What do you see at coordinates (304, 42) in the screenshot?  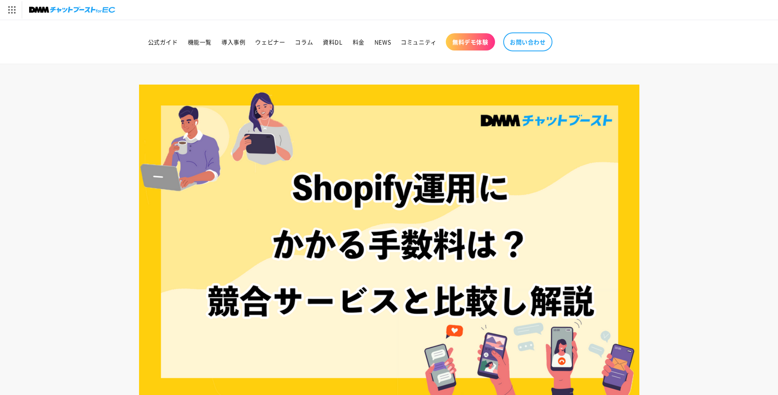 I see `a: コラム` at bounding box center [304, 42].